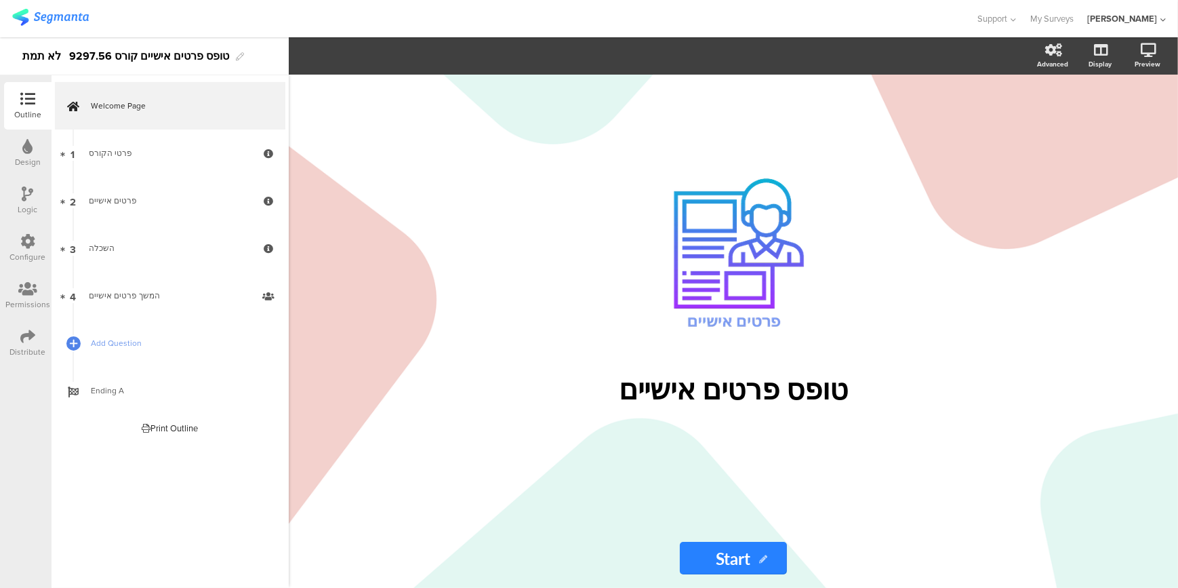 The height and width of the screenshot is (588, 1178). I want to click on span: Ending A, so click(178, 390).